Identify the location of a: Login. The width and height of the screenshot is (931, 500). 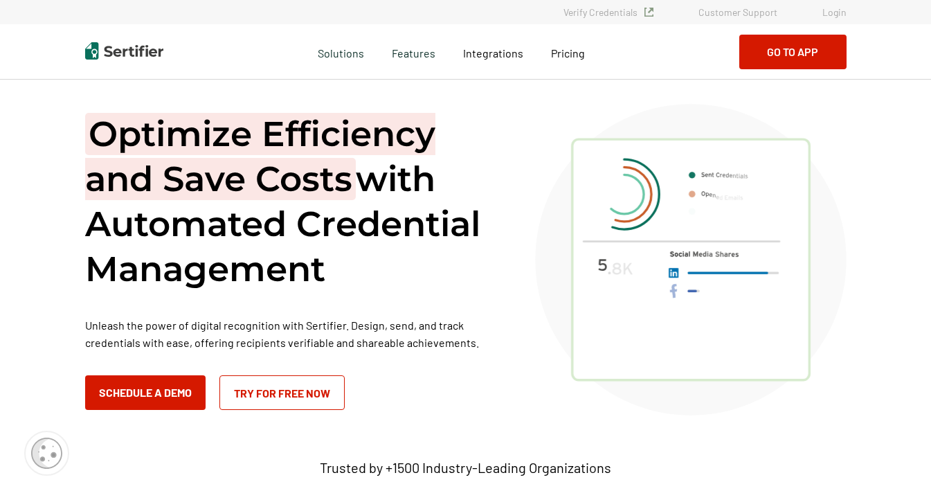
(834, 12).